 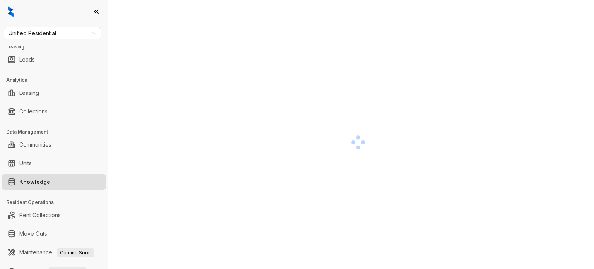 What do you see at coordinates (54, 163) in the screenshot?
I see `li: Units` at bounding box center [54, 163].